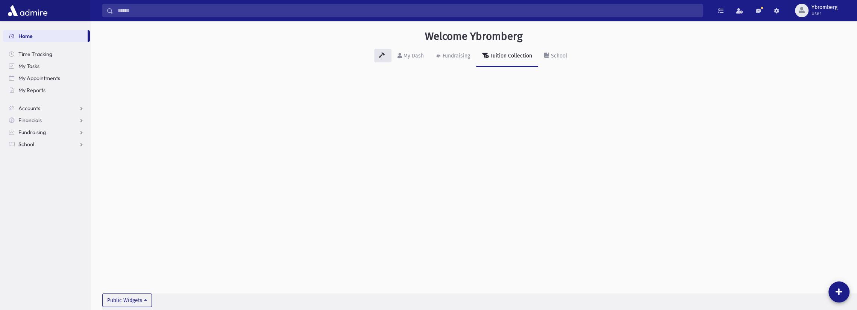 The height and width of the screenshot is (310, 857). What do you see at coordinates (29, 66) in the screenshot?
I see `span: My Tasks` at bounding box center [29, 66].